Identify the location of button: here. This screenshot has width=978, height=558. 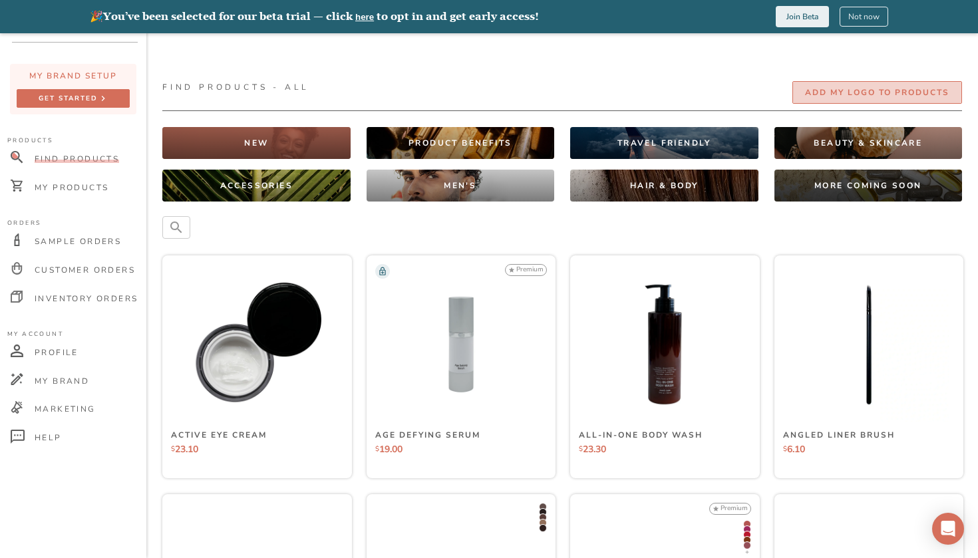
(365, 17).